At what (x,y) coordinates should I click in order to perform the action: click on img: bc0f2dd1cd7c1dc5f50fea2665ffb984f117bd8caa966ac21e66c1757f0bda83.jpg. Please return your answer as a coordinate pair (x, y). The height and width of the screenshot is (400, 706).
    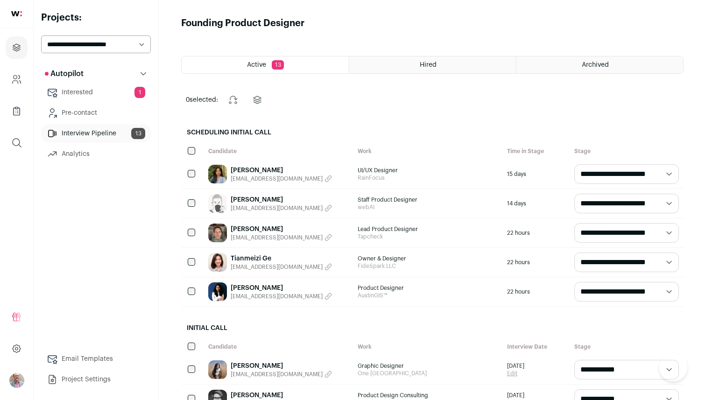
    Looking at the image, I should click on (218, 204).